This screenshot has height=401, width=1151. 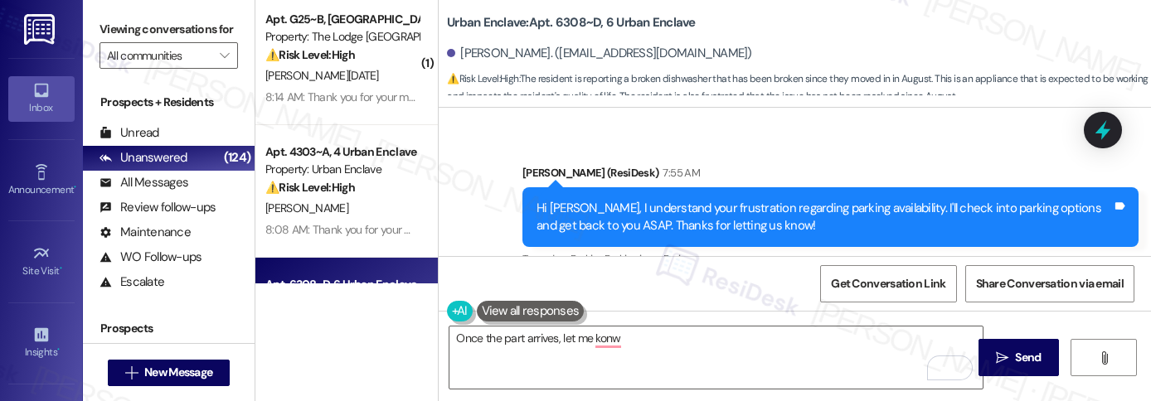 What do you see at coordinates (716, 357) in the screenshot?
I see `textarea: To enrich screen reader interactions, please activate Accessibility in Grammarly extension settings` at bounding box center [716, 357].